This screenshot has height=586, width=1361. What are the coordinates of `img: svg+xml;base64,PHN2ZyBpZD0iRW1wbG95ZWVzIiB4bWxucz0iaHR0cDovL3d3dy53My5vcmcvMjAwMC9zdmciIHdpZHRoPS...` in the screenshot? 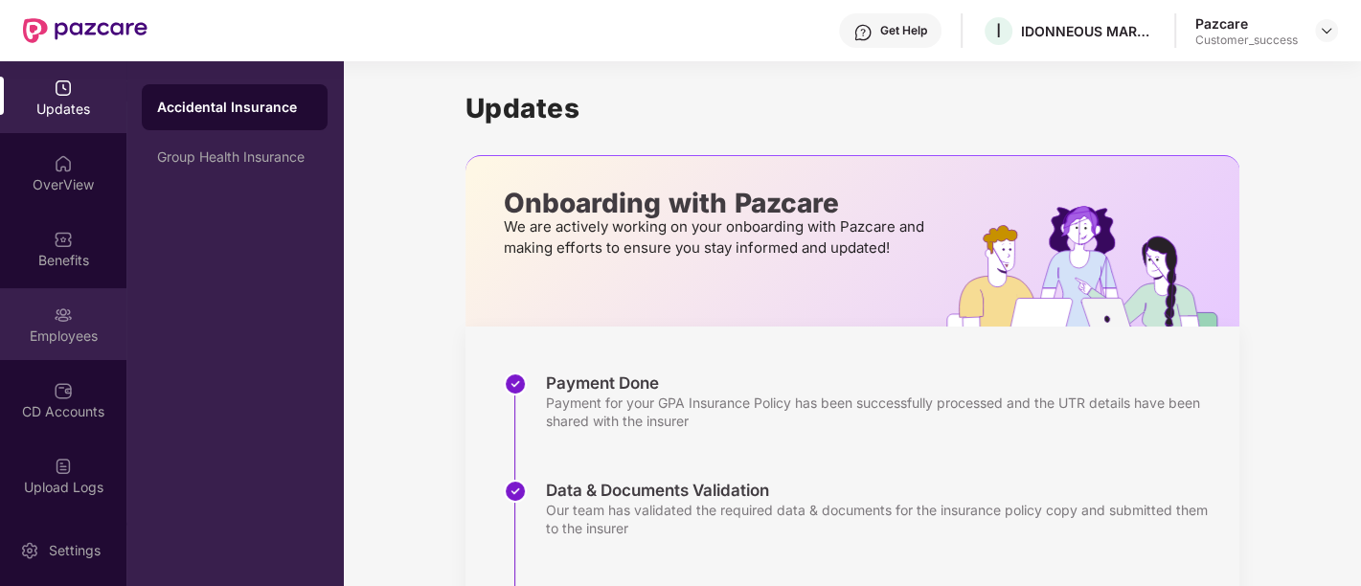 It's located at (63, 315).